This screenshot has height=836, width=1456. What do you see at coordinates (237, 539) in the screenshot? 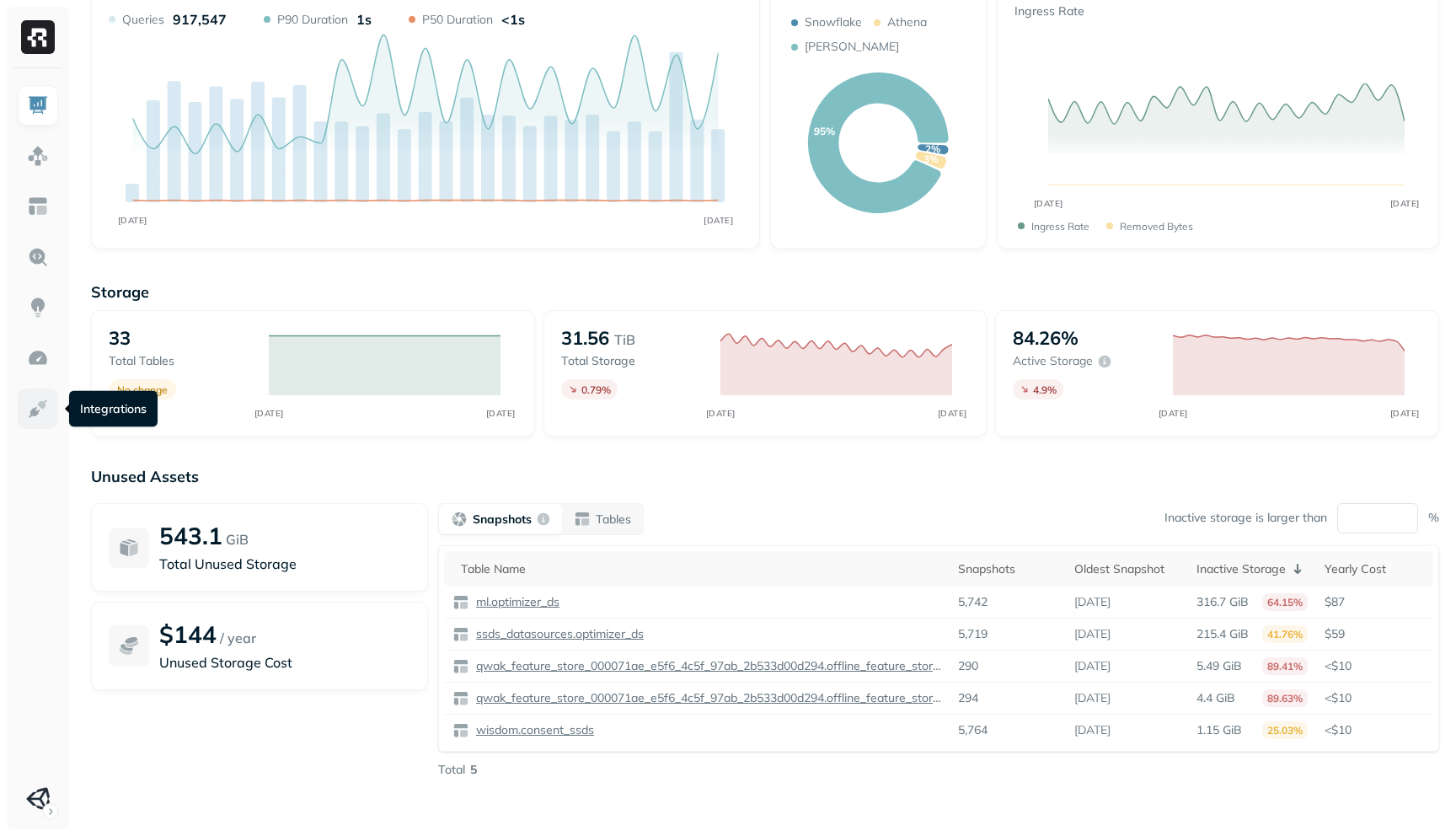
I see `p: GiB` at bounding box center [237, 539].